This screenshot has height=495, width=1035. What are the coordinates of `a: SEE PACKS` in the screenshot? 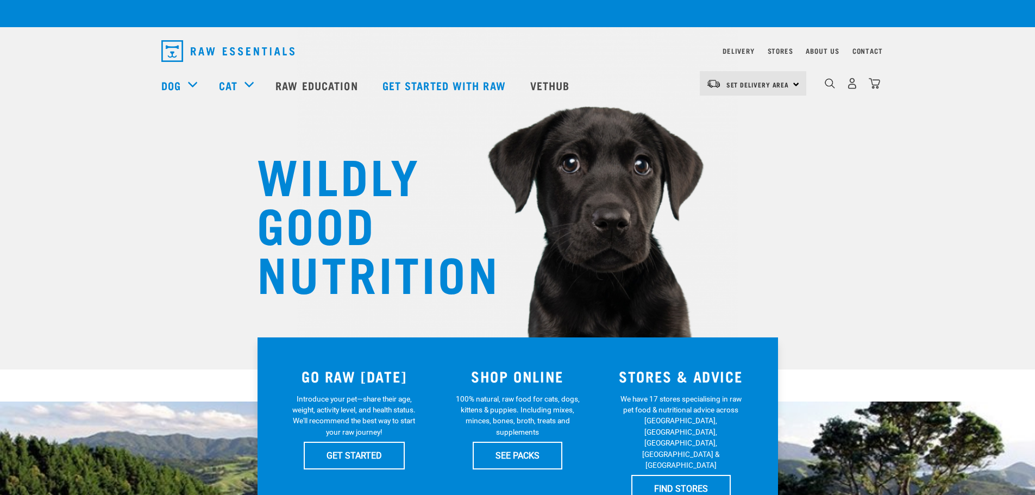 It's located at (517, 455).